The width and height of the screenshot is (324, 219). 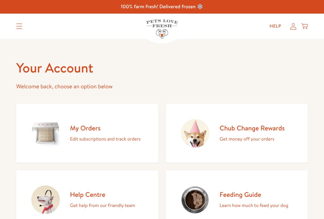 I want to click on p: Welcome back, choose an option below, so click(x=162, y=86).